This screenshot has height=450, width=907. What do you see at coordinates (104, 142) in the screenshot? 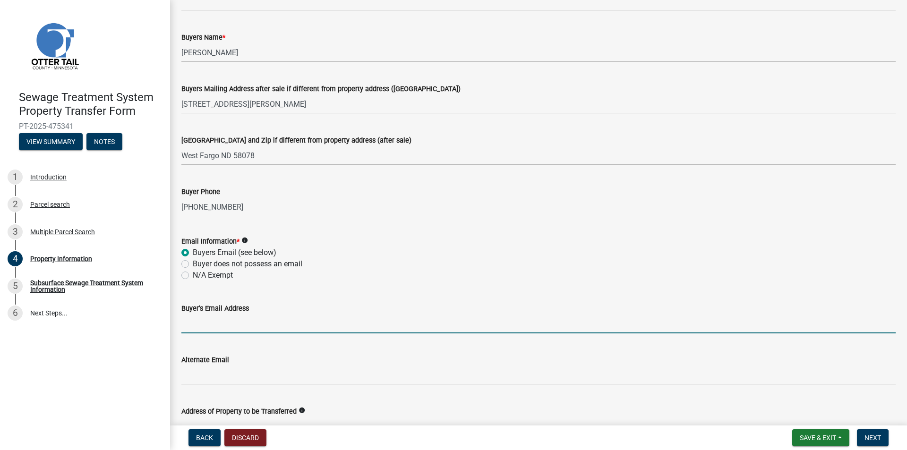
I see `wm-modal-confirm: Notes` at bounding box center [104, 142].